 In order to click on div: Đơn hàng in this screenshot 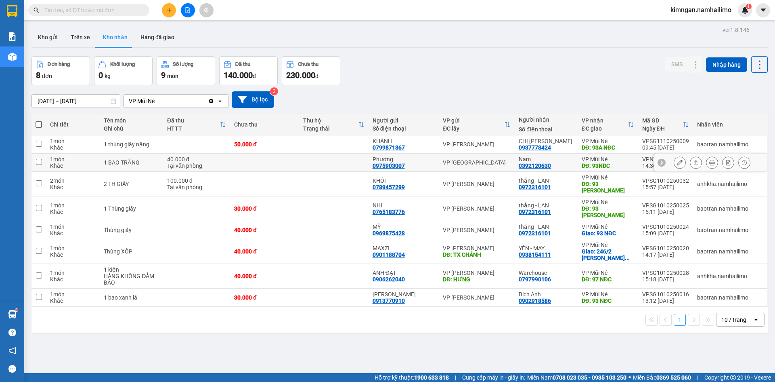, I will do `click(59, 64)`.